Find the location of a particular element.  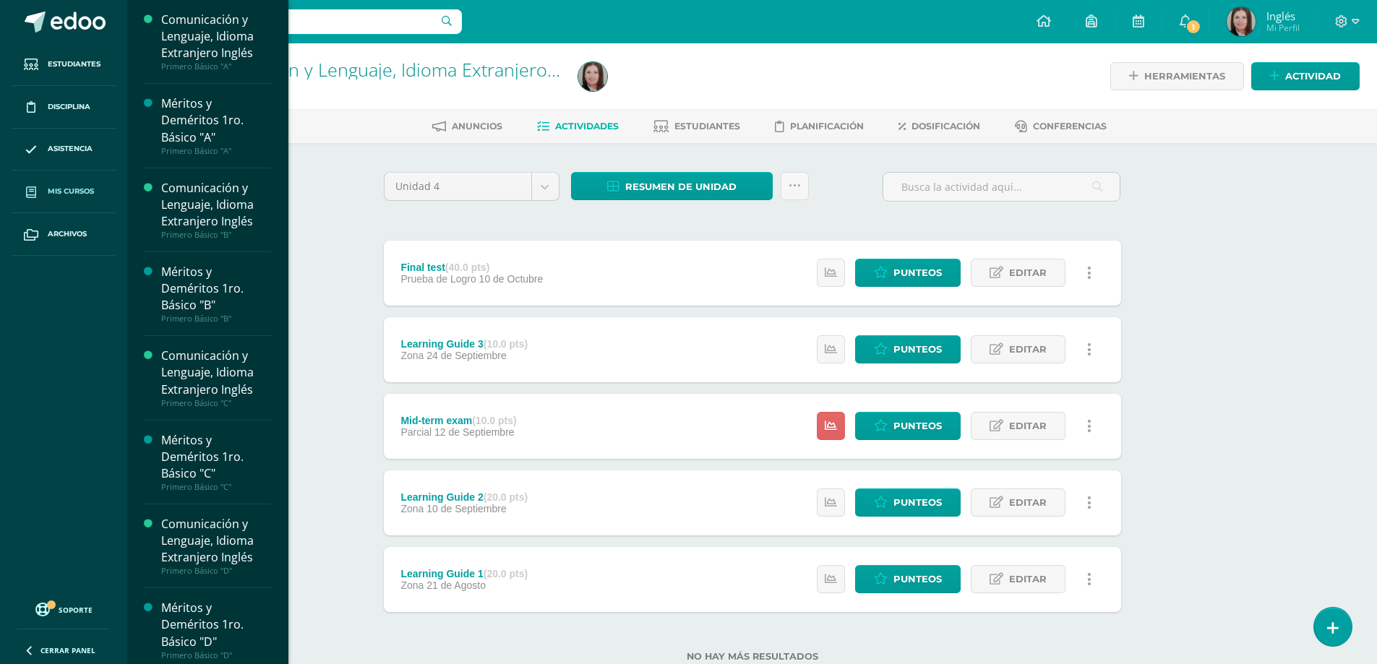

a: Actividad is located at coordinates (1305, 76).